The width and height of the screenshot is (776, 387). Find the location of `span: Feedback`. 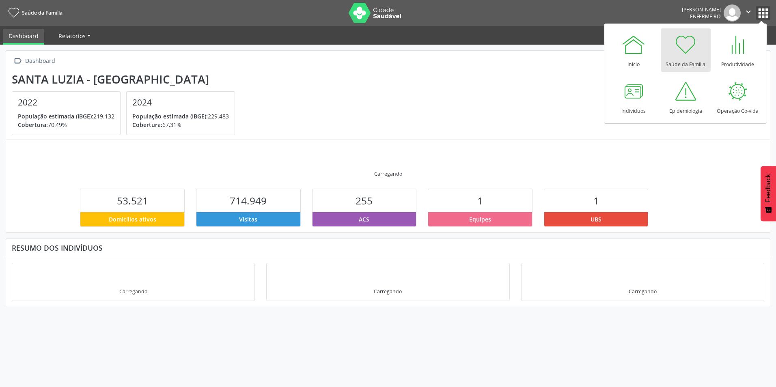

span: Feedback is located at coordinates (768, 188).